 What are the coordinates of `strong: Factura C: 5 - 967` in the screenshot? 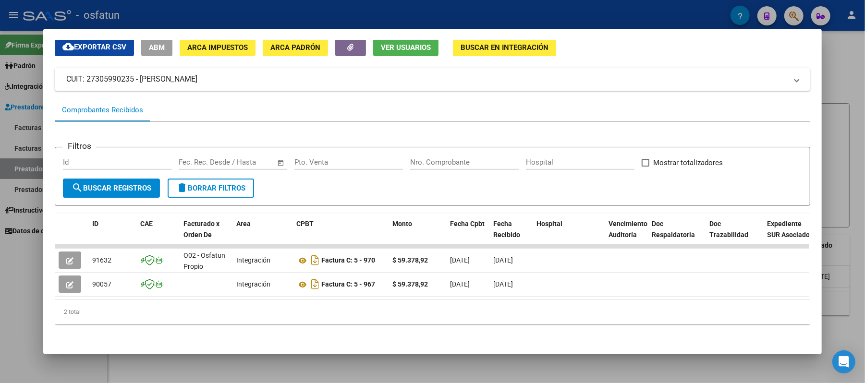 It's located at (348, 285).